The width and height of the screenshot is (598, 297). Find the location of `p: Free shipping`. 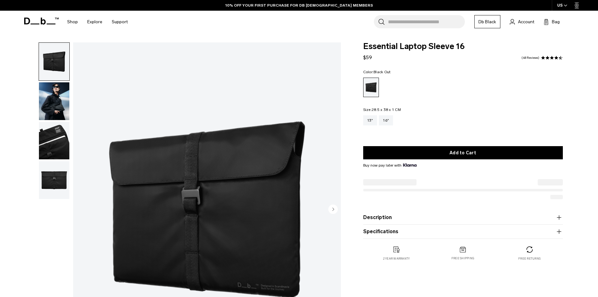

p: Free shipping is located at coordinates (463, 258).